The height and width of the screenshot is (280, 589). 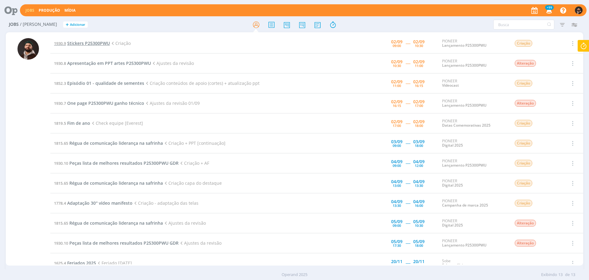 I want to click on span: 1930.9, so click(x=60, y=43).